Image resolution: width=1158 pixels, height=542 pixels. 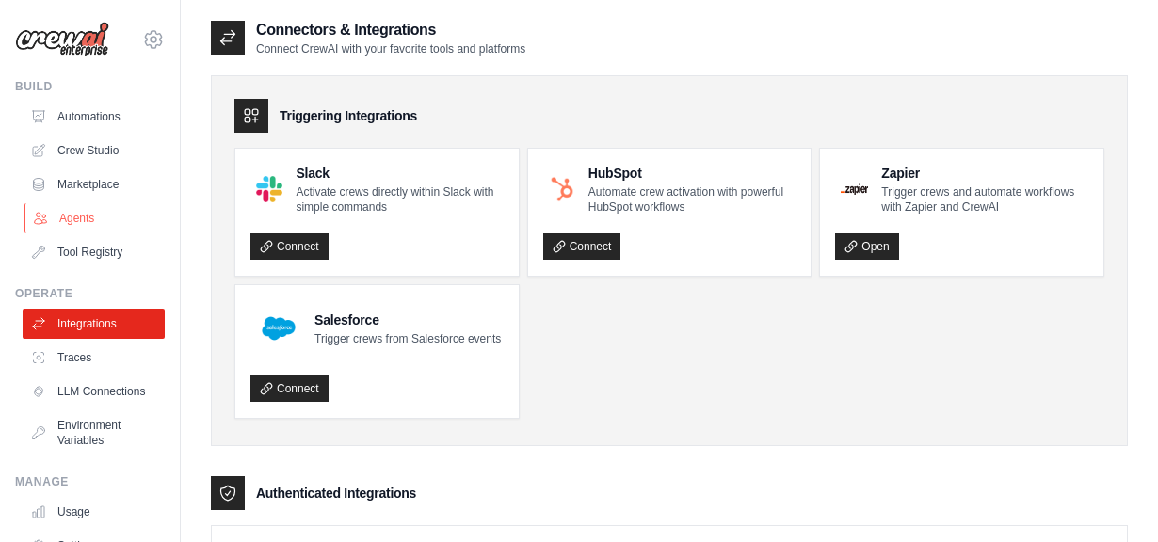 I want to click on a: LLM Connections, so click(x=93, y=392).